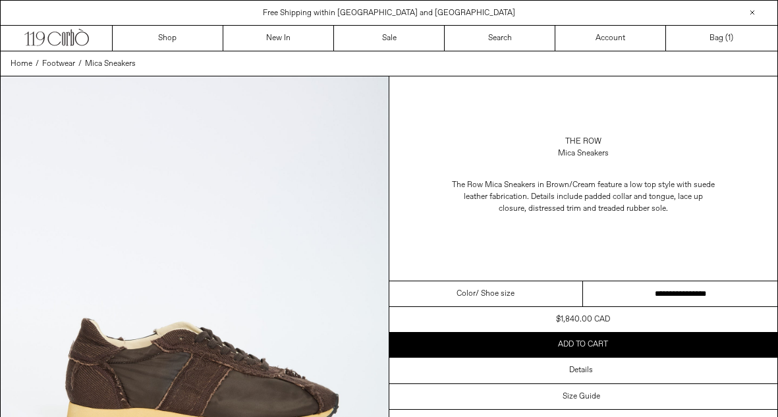  What do you see at coordinates (721, 38) in the screenshot?
I see `a: Bag ()` at bounding box center [721, 38].